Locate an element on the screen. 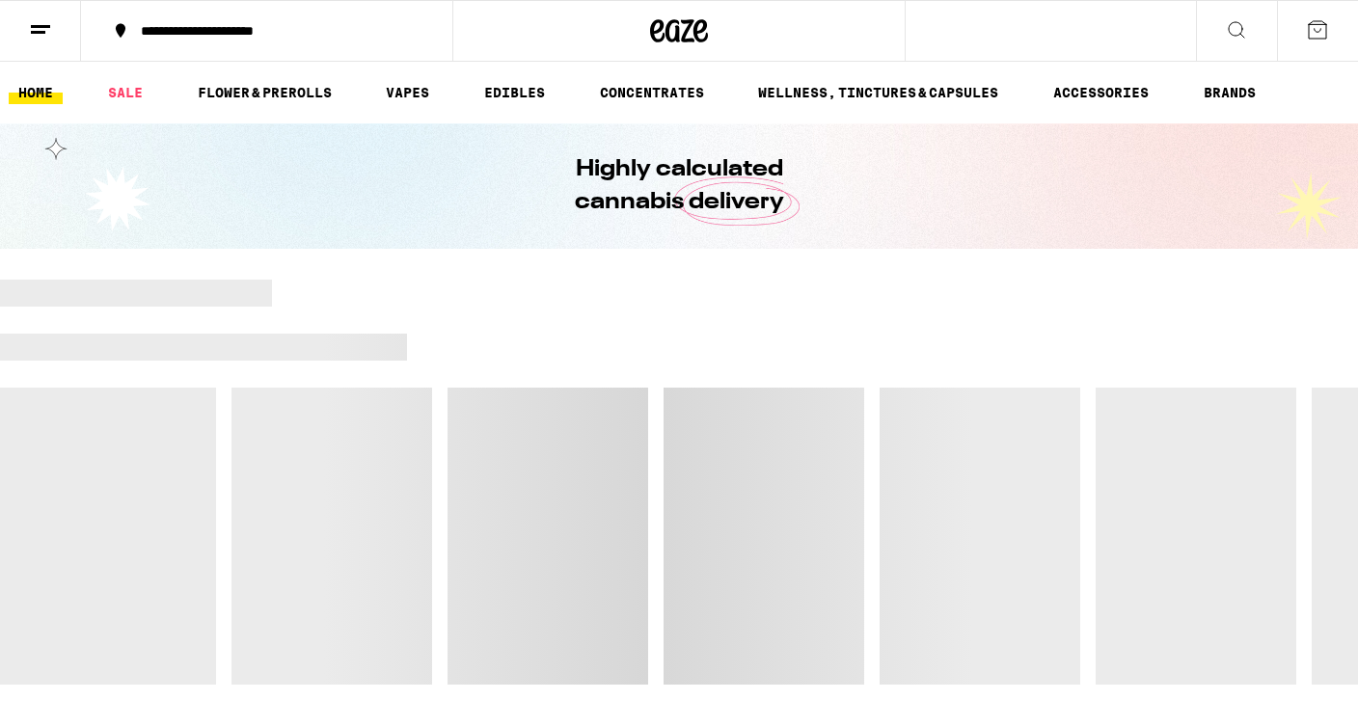 This screenshot has height=727, width=1358. a: CONCENTRATES is located at coordinates (652, 93).